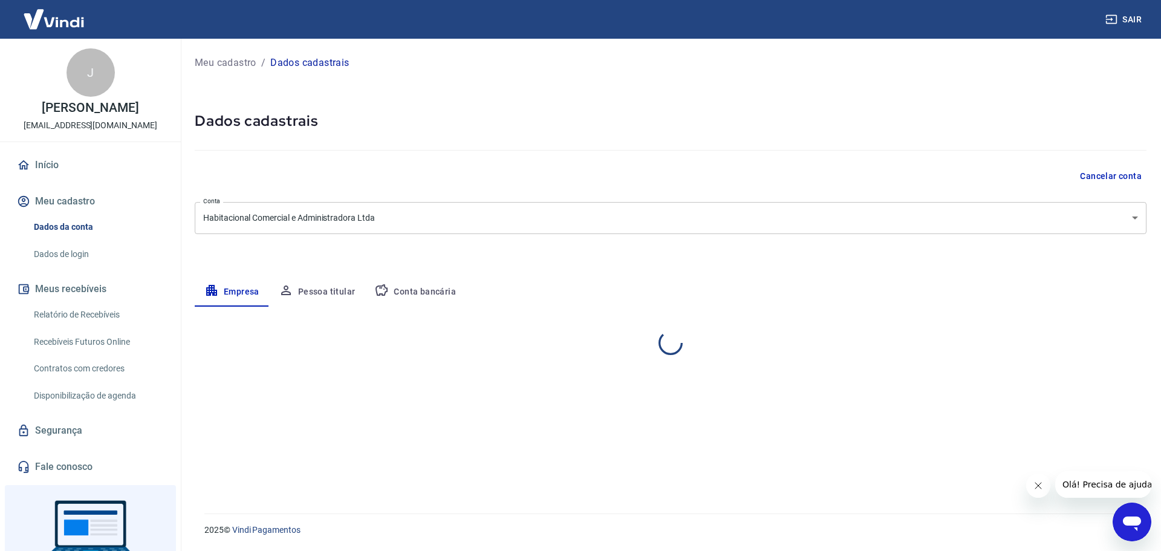  Describe the element at coordinates (226, 63) in the screenshot. I see `a: Meu cadastro` at that location.